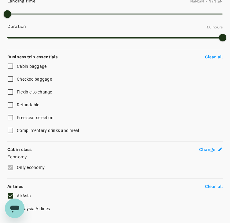 This screenshot has width=230, height=223. Describe the element at coordinates (17, 26) in the screenshot. I see `p: Duration` at that location.